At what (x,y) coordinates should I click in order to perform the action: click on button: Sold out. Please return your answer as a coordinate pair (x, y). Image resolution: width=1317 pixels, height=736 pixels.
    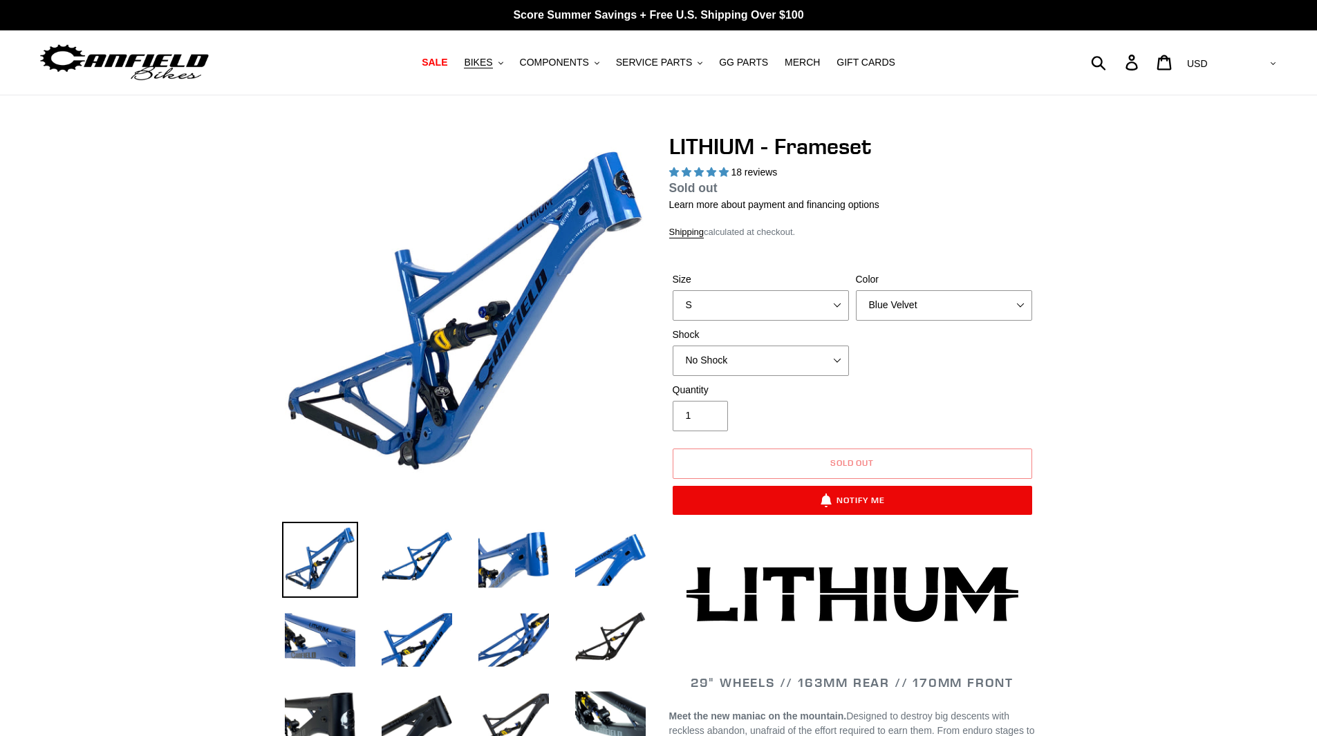
    Looking at the image, I should click on (852, 464).